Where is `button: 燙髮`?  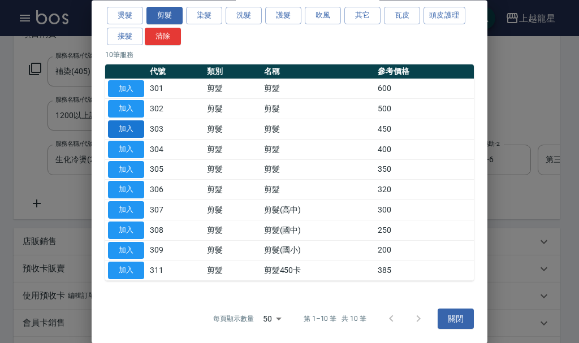 button: 燙髮 is located at coordinates (125, 16).